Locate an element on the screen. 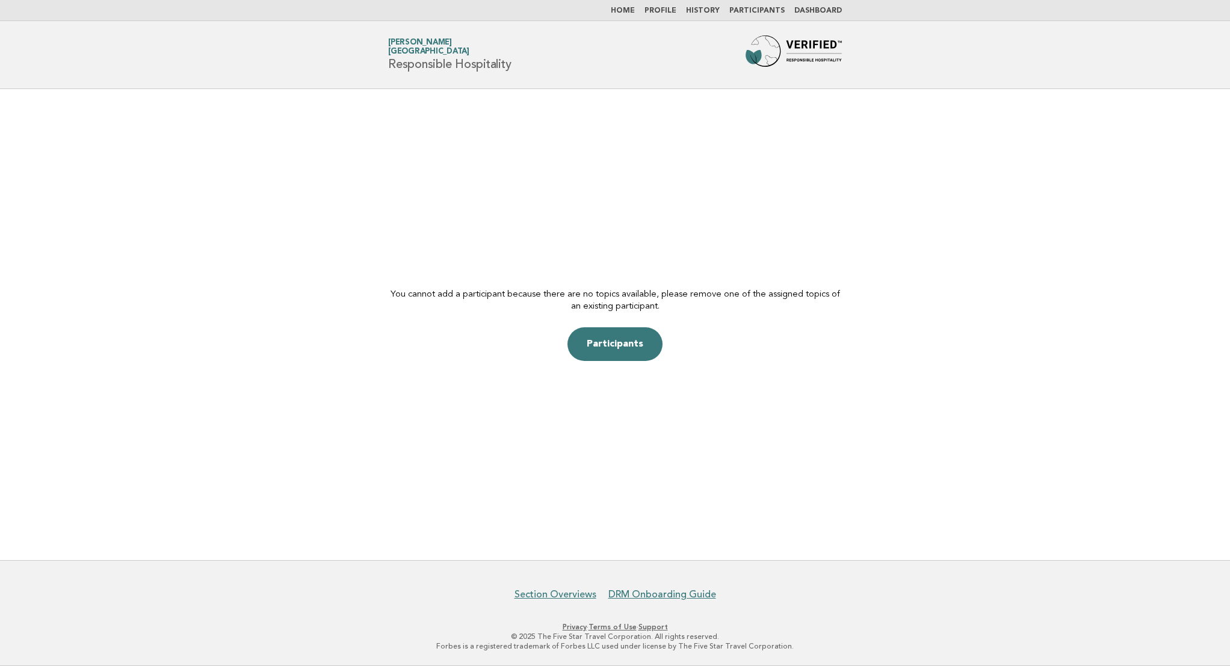 The image size is (1230, 666). p: You cannot add a participant because there are no topics available, please remove one of the assi... is located at coordinates (615, 301).